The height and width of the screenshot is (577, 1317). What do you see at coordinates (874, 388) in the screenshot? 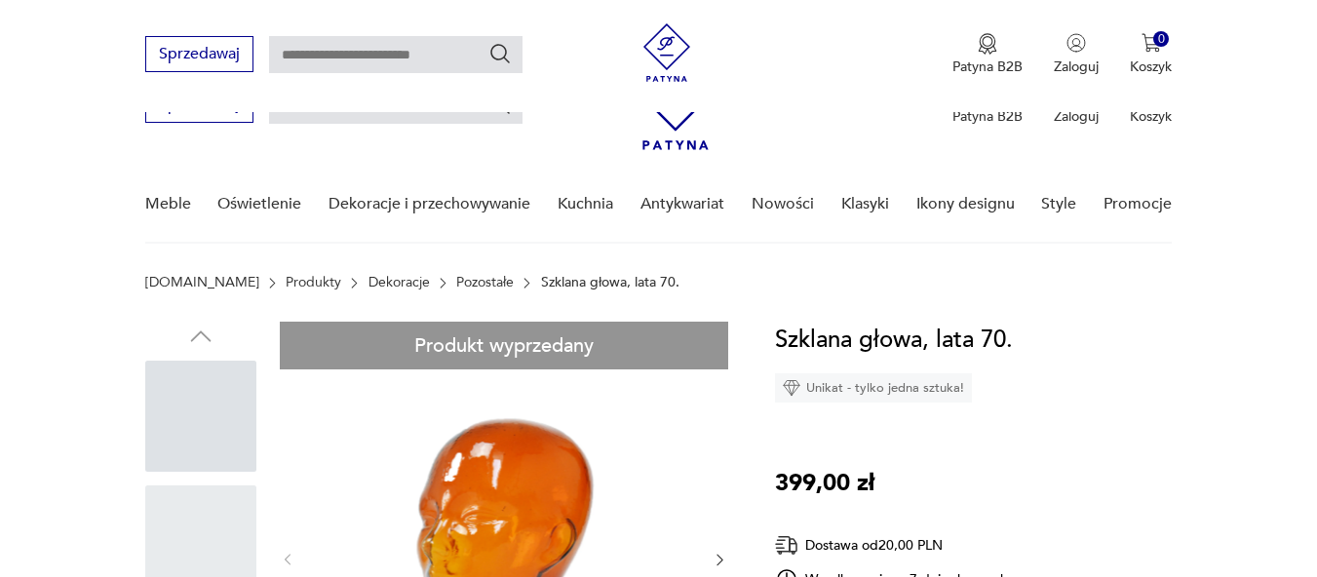
I see `div: Unikat - tylko jedna sztuka!` at bounding box center [874, 388].